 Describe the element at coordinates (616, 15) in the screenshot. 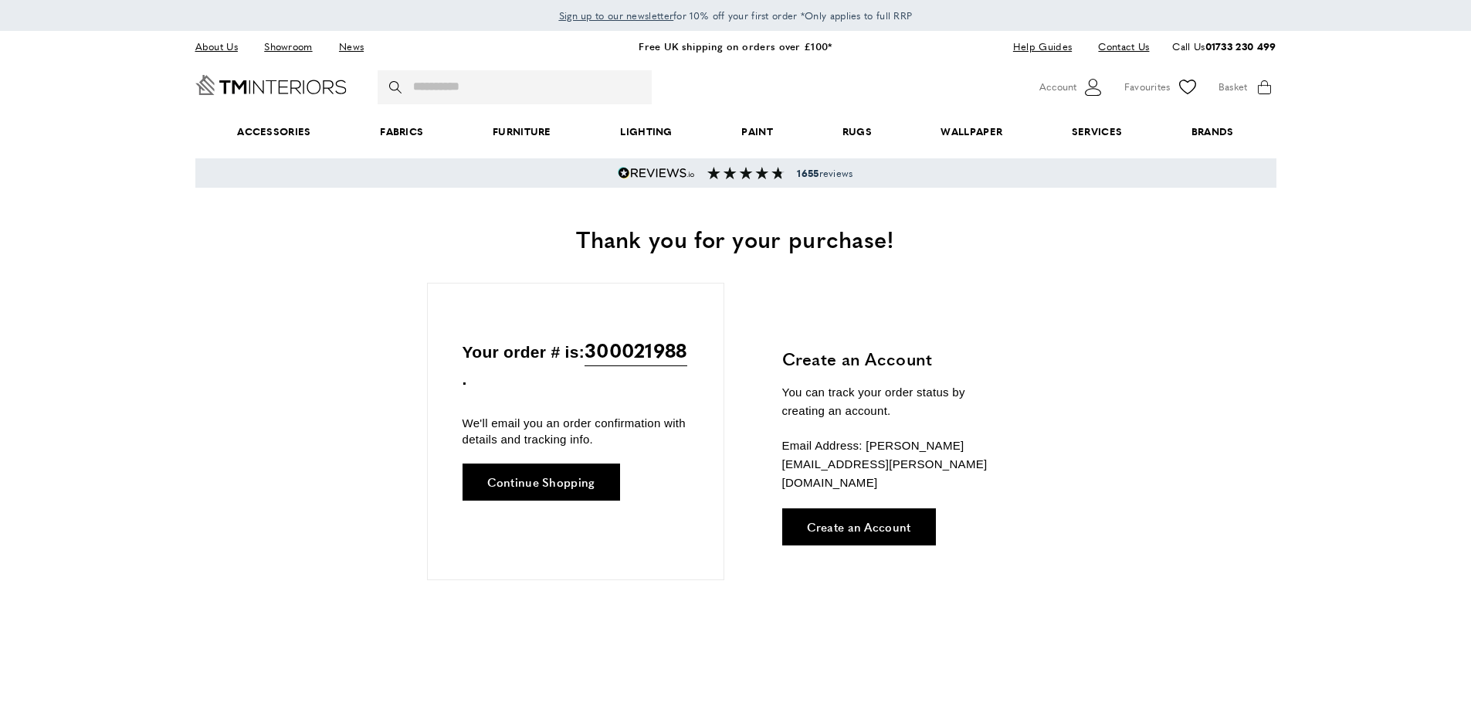

I see `span: Sign up to our newsletter` at that location.